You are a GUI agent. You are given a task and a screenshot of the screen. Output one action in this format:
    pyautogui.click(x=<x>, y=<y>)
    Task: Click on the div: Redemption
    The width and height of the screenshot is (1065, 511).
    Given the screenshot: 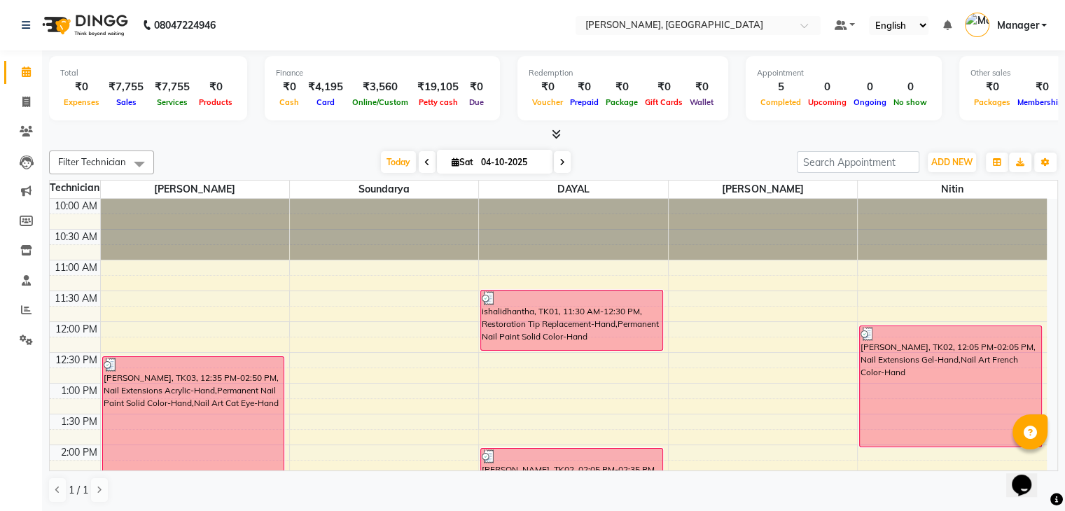 What is the action you would take?
    pyautogui.click(x=622, y=73)
    